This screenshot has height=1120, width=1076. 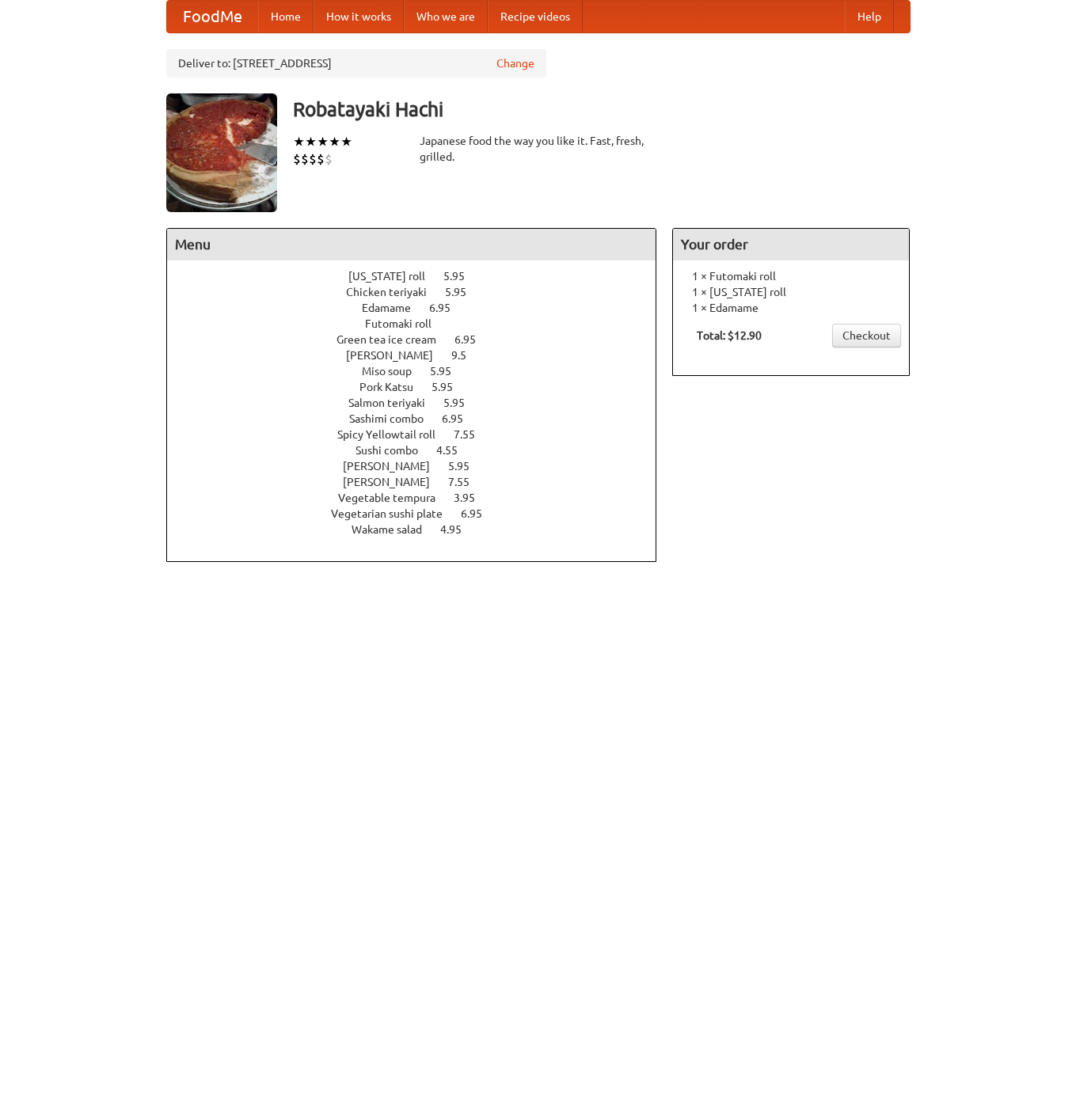 I want to click on span: Sashimi combo, so click(x=394, y=418).